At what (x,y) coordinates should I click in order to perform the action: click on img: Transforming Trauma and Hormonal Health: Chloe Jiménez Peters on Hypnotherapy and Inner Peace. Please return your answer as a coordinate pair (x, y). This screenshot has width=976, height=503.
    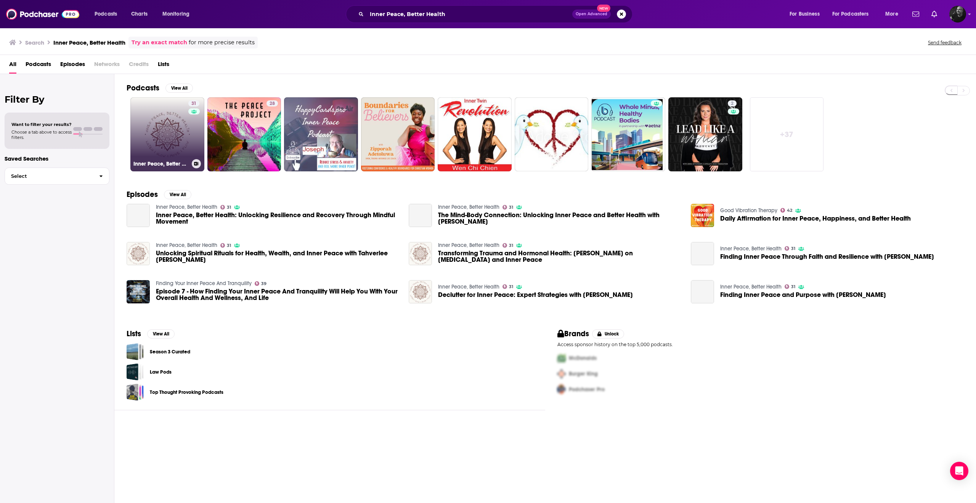
    Looking at the image, I should click on (420, 253).